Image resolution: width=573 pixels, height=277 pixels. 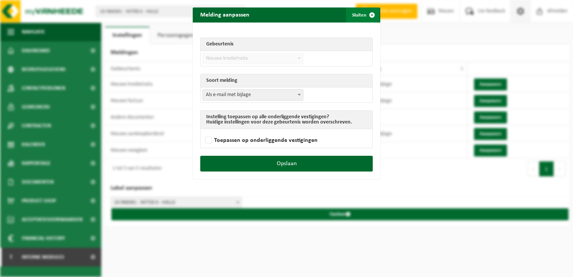 What do you see at coordinates (287, 164) in the screenshot?
I see `button: Opslaan` at bounding box center [287, 164].